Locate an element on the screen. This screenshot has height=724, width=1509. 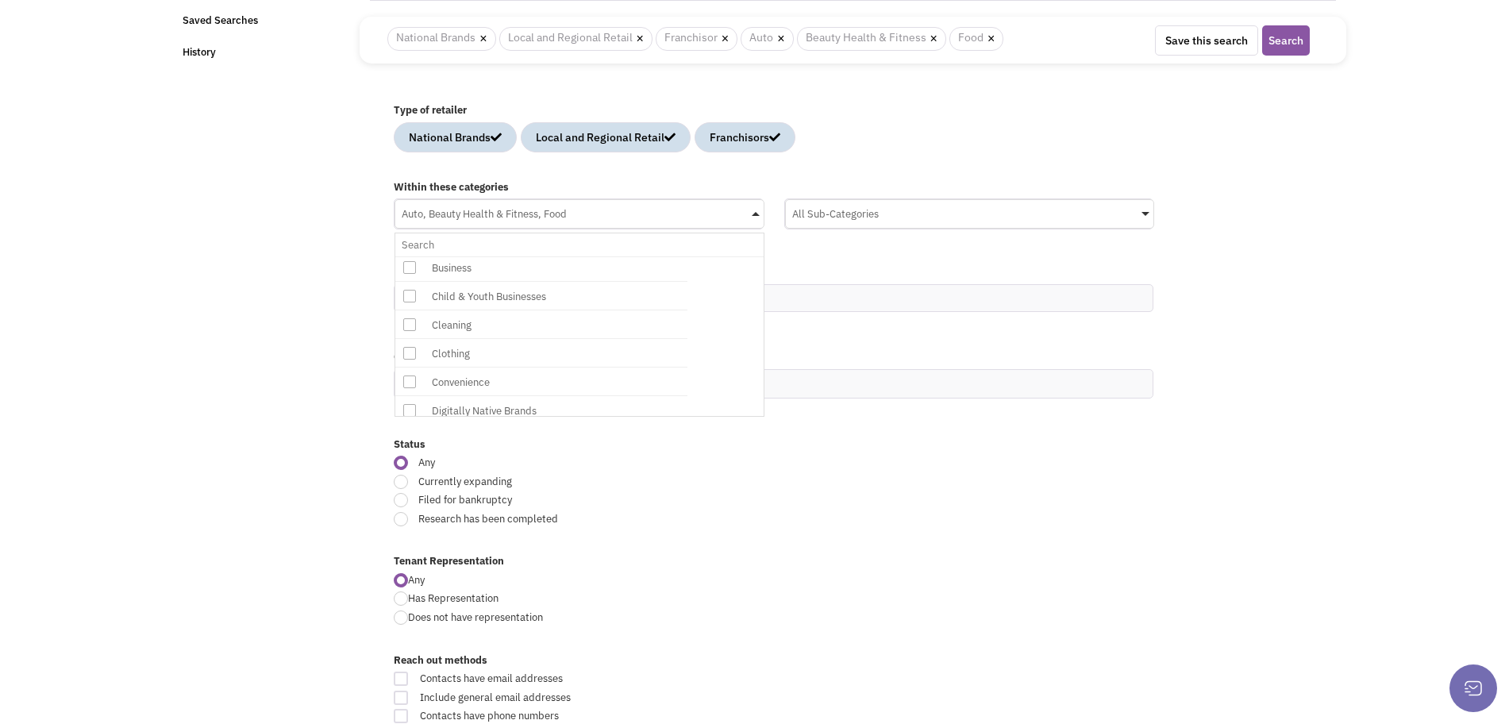
label: By name or keyword is located at coordinates (773, 272).